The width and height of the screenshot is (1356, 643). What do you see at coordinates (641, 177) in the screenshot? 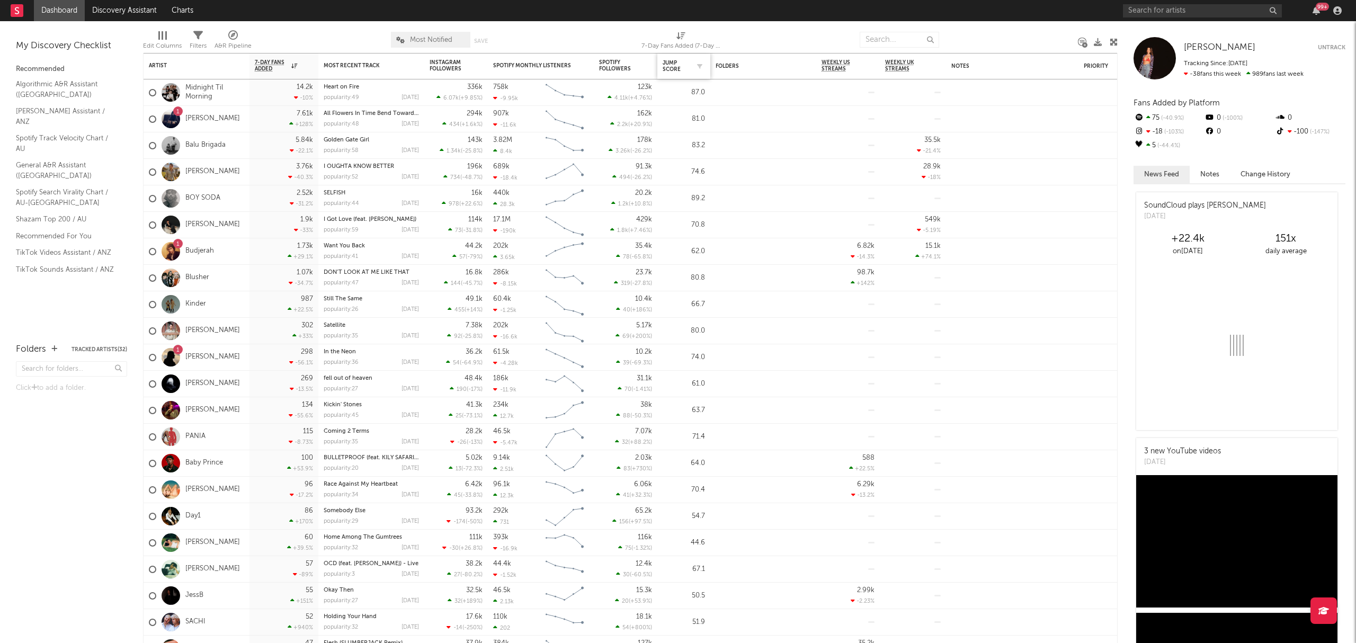
I see `span: -26.2 %` at bounding box center [641, 177].